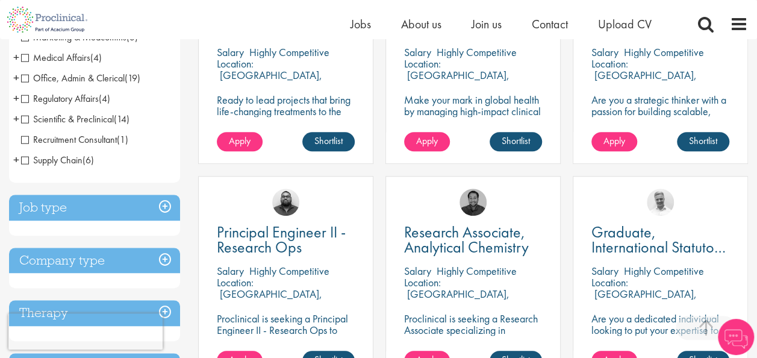 The image size is (757, 358). What do you see at coordinates (285, 202) in the screenshot?
I see `a: Ashley Bennett` at bounding box center [285, 202].